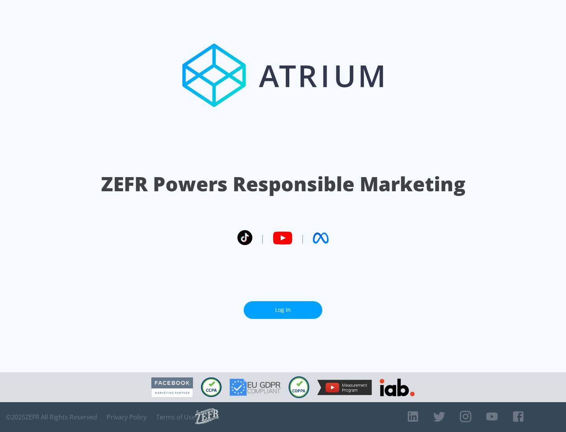 The image size is (566, 432). I want to click on img: COPPA Compliant, so click(299, 388).